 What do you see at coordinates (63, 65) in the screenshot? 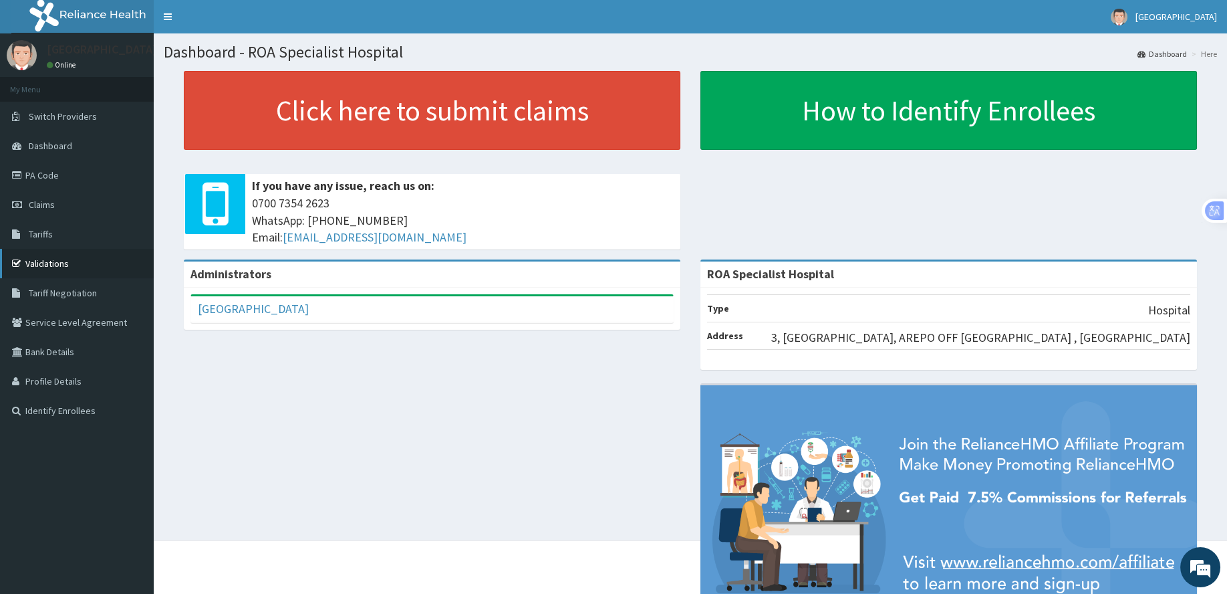
I see `a: Online` at bounding box center [63, 65].